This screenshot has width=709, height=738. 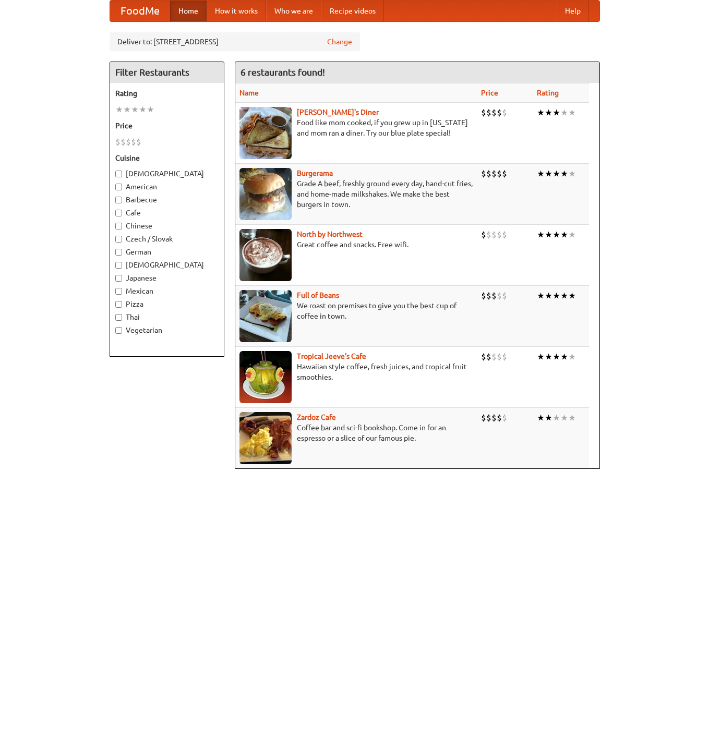 What do you see at coordinates (356, 372) in the screenshot?
I see `p: Hawaiian style coffee, fresh juices, and tropical fruit smoothies.` at bounding box center [356, 372].